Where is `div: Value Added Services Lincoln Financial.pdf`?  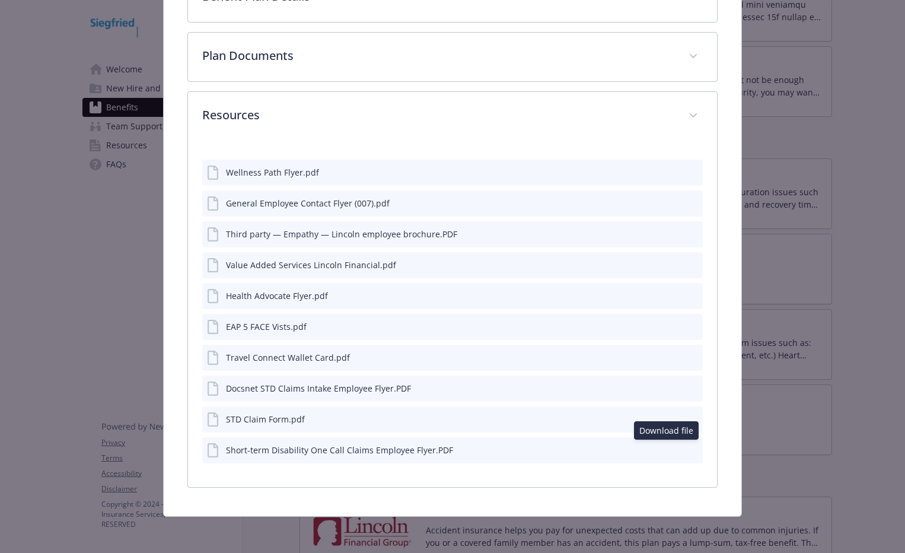
div: Value Added Services Lincoln Financial.pdf is located at coordinates (311, 264).